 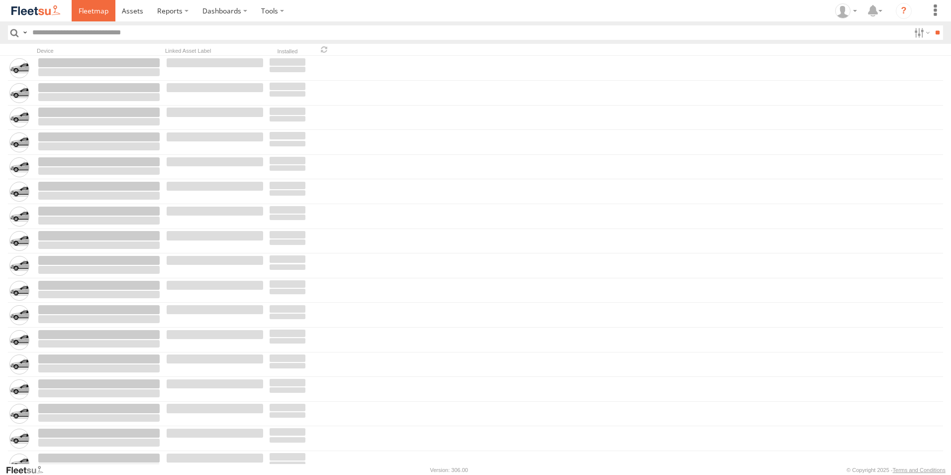 I want to click on div: Installed, so click(x=288, y=52).